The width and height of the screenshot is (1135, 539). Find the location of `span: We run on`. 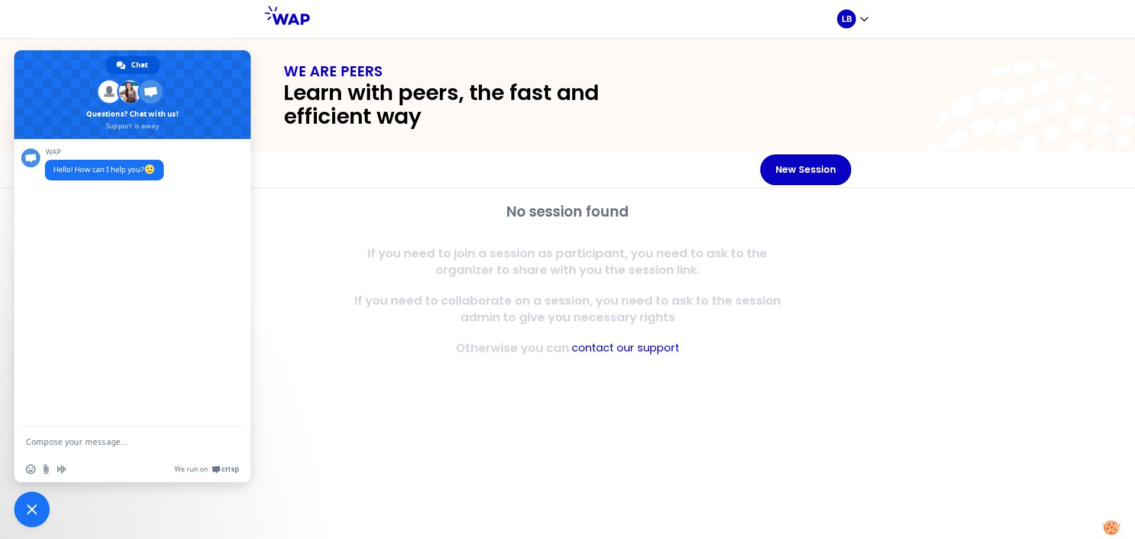

span: We run on is located at coordinates (191, 469).